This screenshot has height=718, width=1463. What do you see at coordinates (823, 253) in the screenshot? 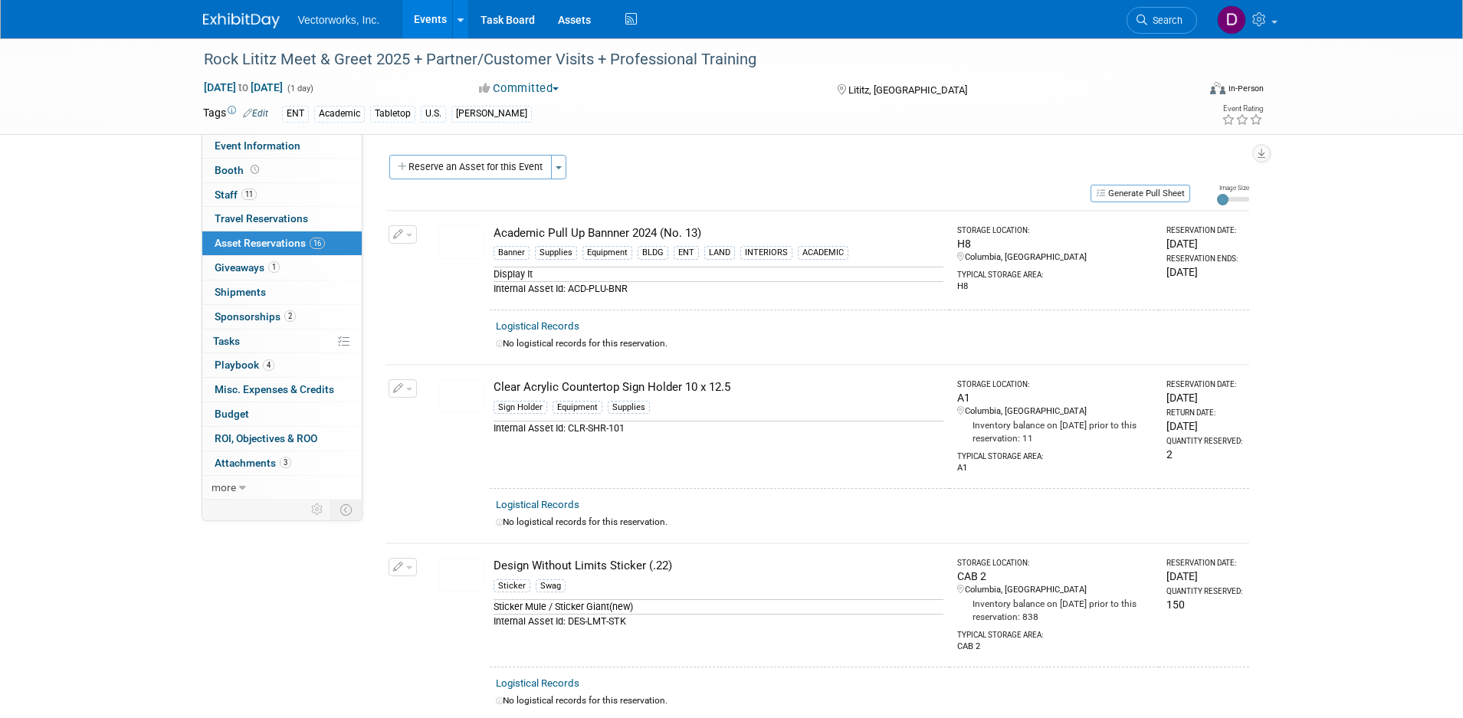
I see `div: ACADEMIC` at bounding box center [823, 253].